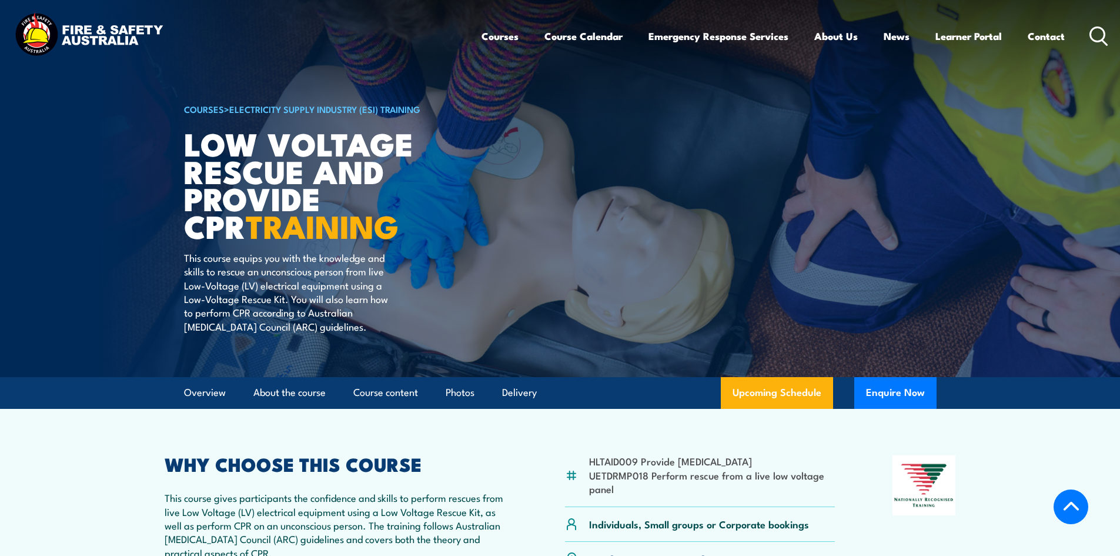  I want to click on a: Upcoming Schedule, so click(777, 393).